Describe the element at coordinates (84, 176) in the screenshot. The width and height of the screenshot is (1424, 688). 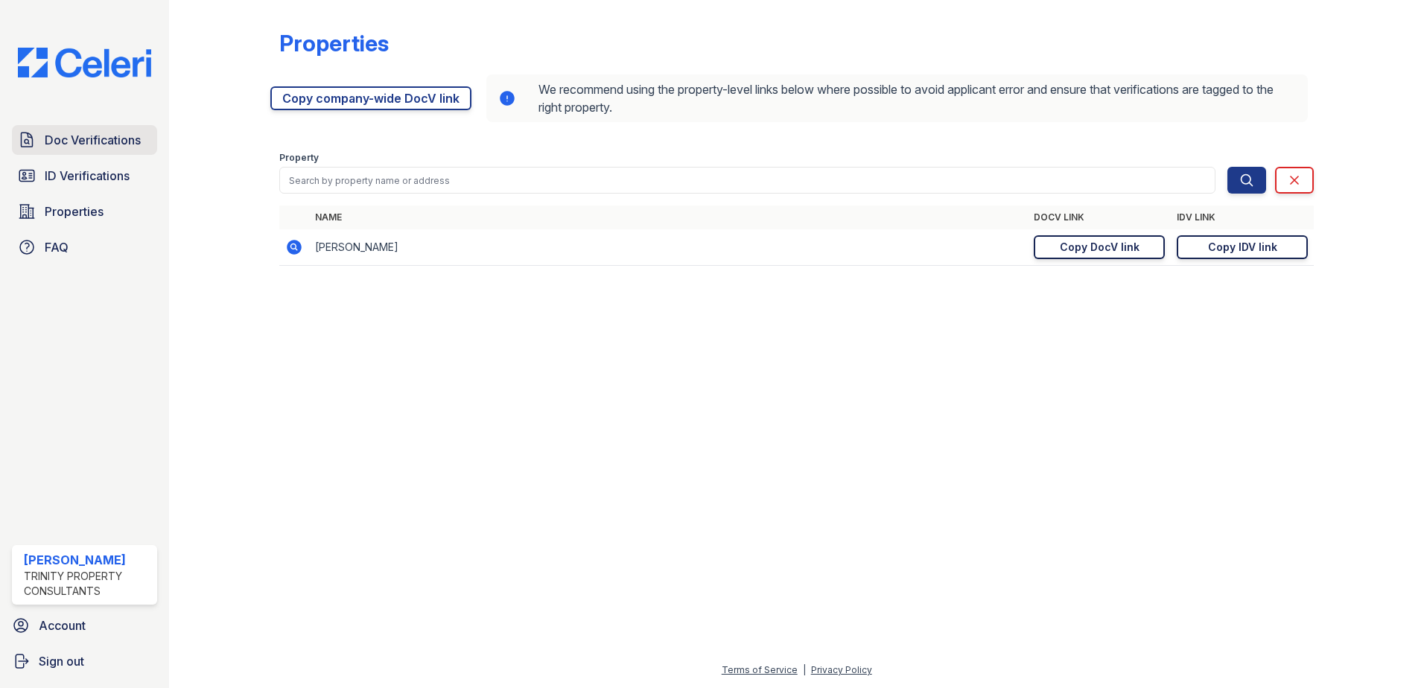
I see `a: ID Verifications` at that location.